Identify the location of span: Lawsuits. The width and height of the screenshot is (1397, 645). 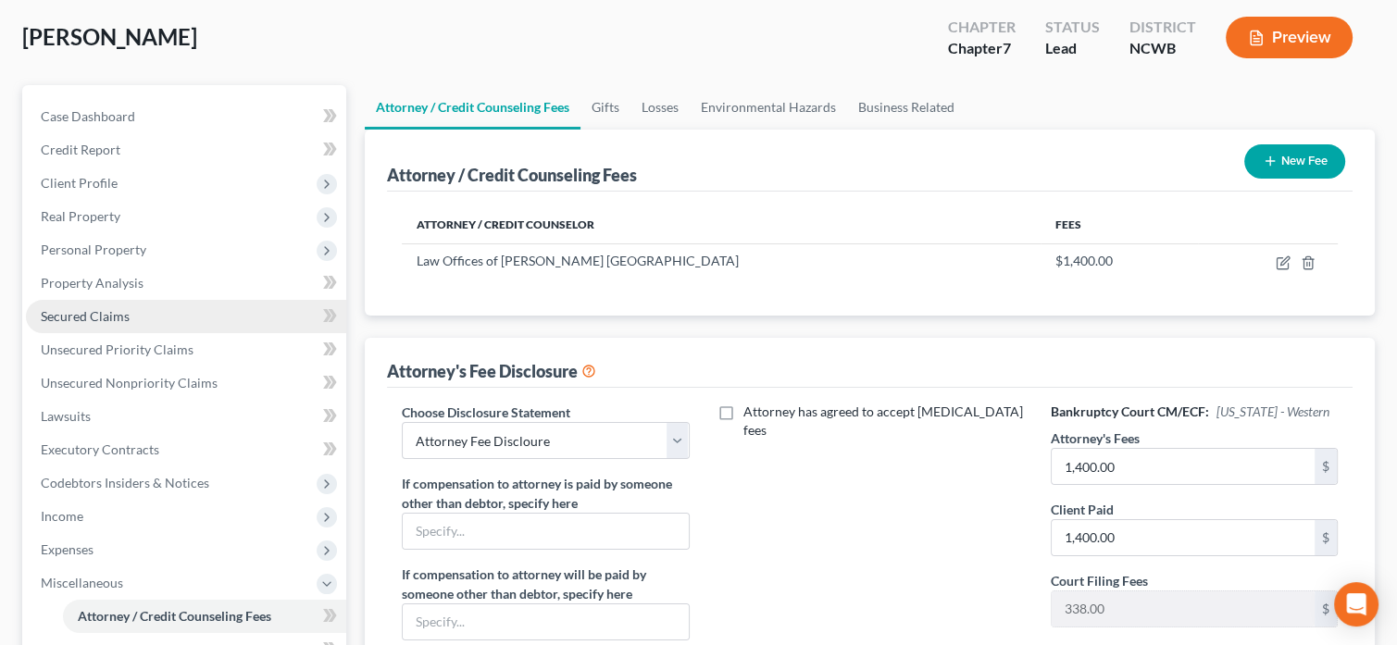
(66, 416).